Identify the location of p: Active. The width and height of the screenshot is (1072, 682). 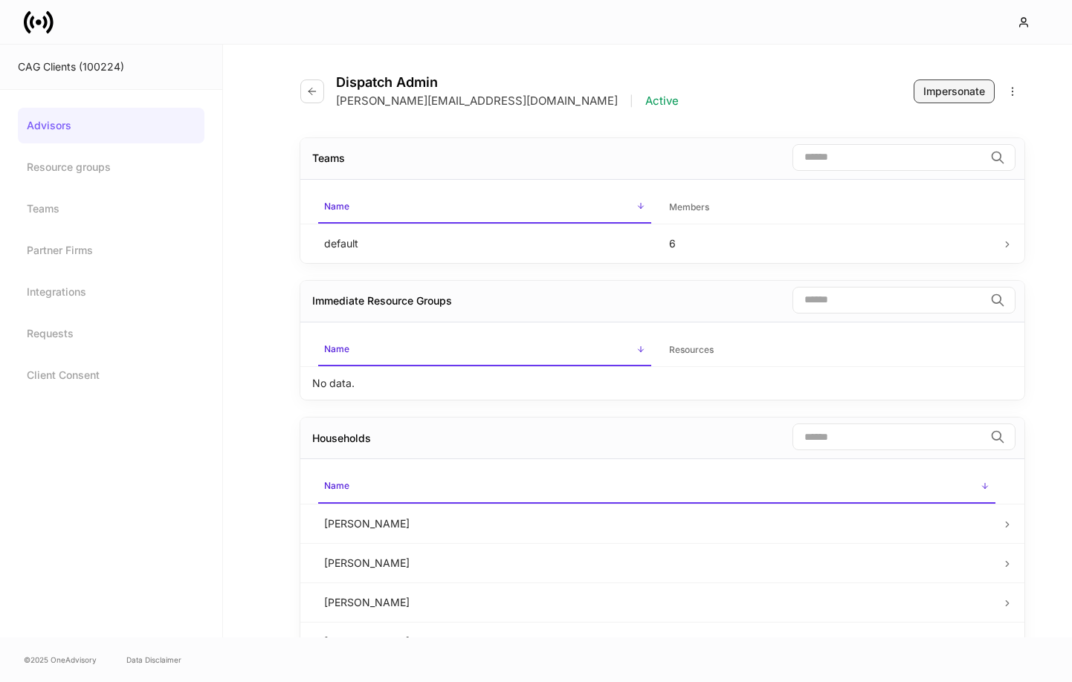
(661, 101).